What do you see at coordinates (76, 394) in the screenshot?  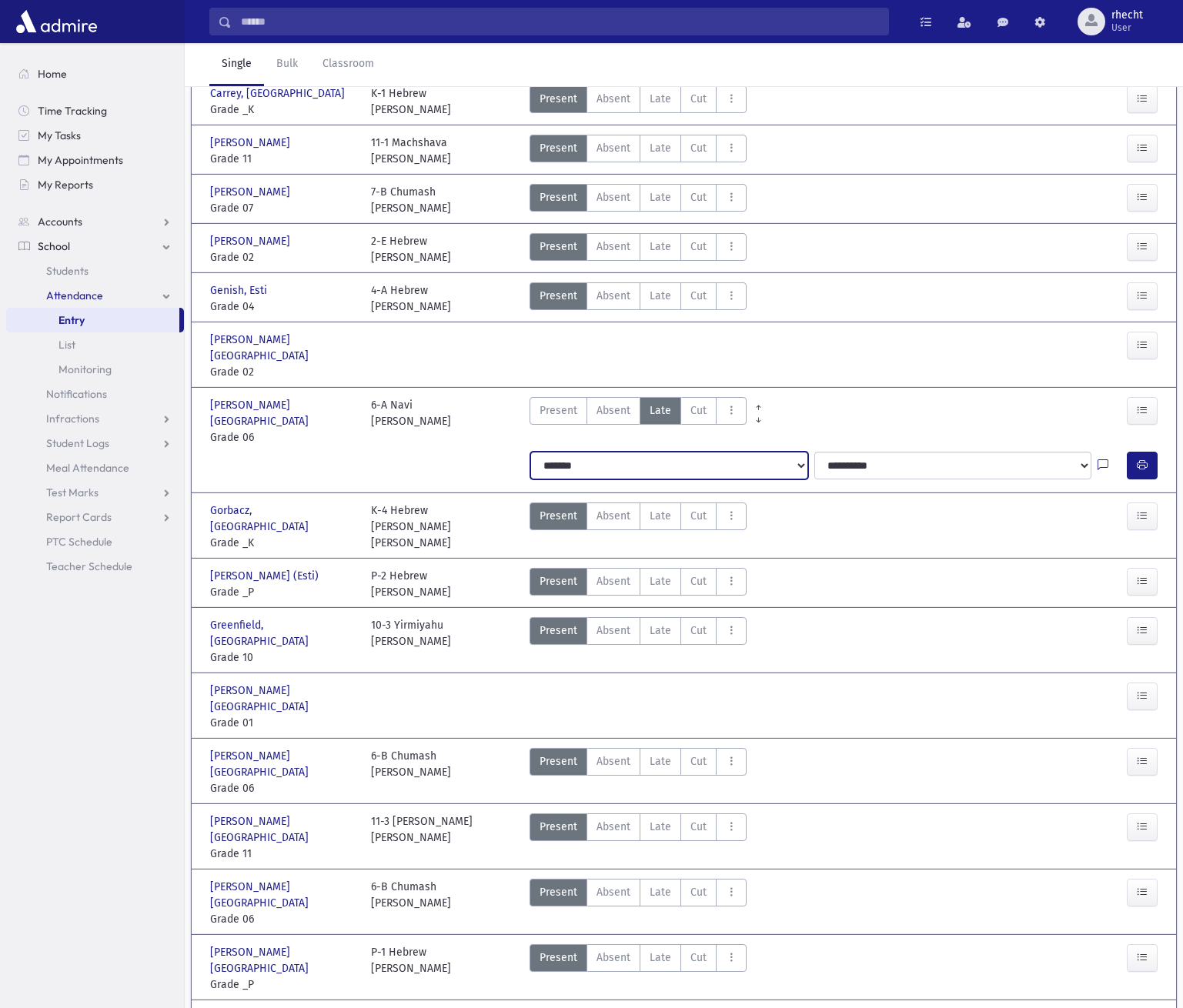 I see `span: Notifications` at bounding box center [76, 394].